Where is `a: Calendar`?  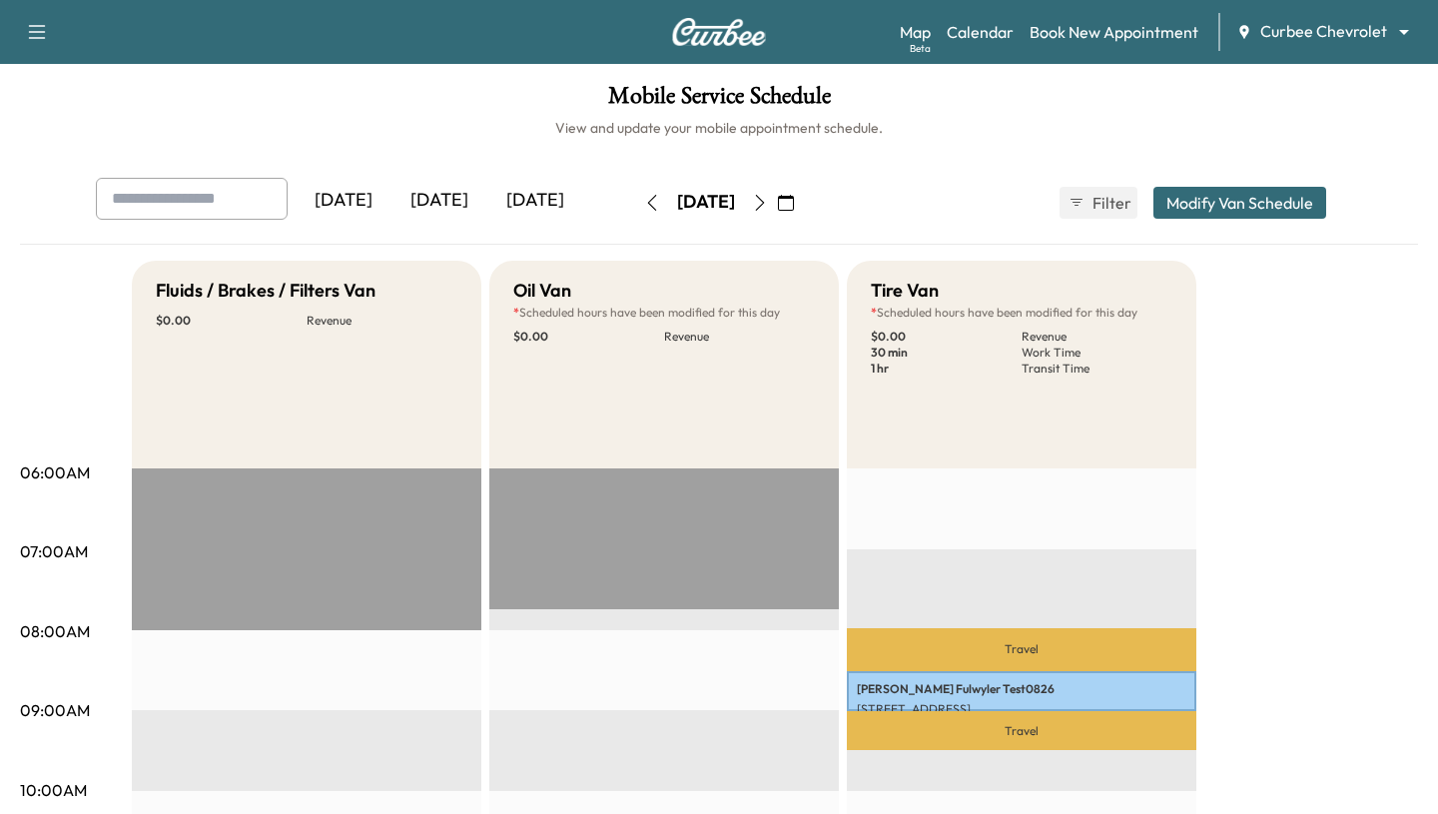 a: Calendar is located at coordinates (979, 32).